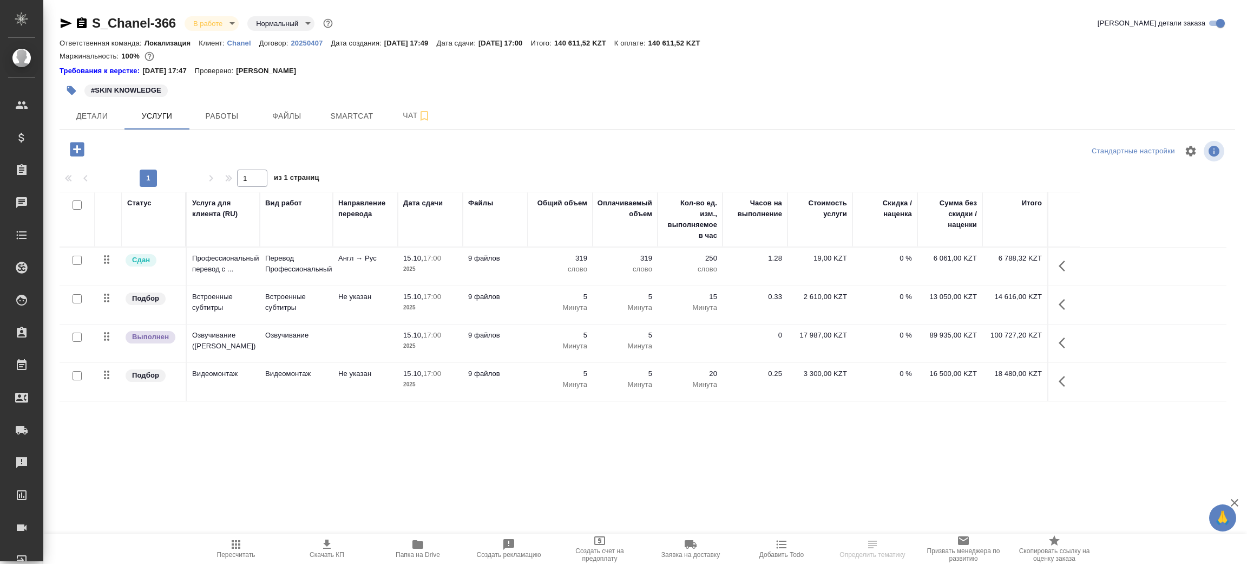  What do you see at coordinates (172, 43) in the screenshot?
I see `p: Локализация` at bounding box center [172, 43].